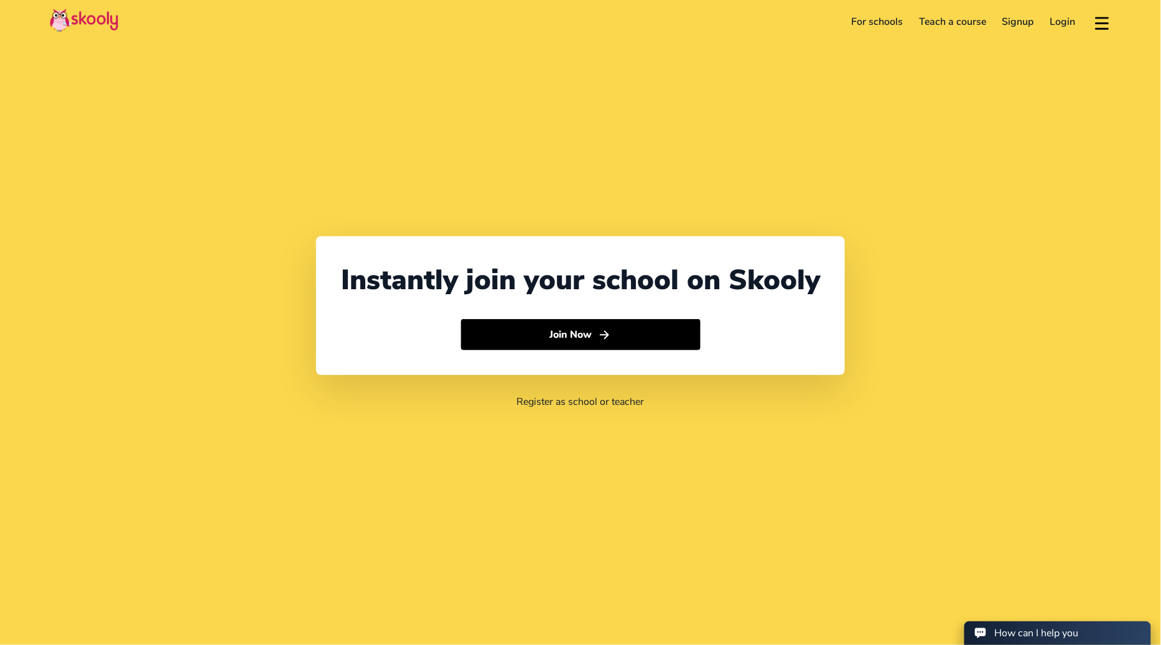  I want to click on button: menu outline, so click(1102, 22).